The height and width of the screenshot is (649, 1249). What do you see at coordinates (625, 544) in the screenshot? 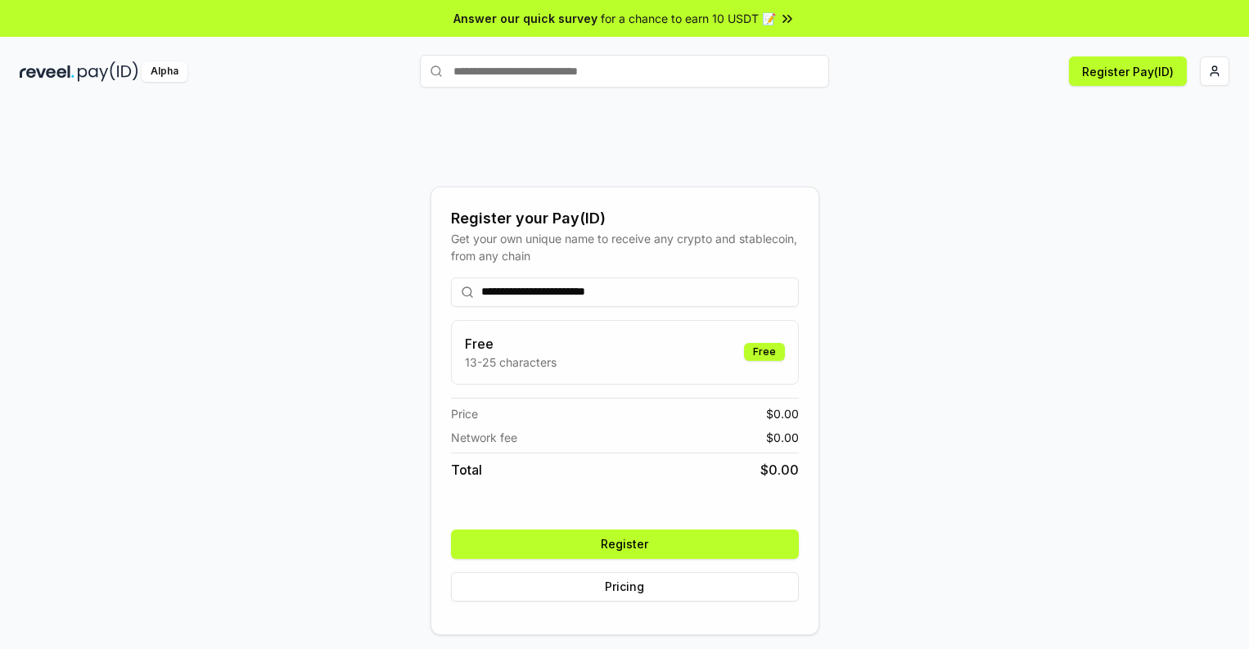
I see `button: Register` at bounding box center [625, 544].